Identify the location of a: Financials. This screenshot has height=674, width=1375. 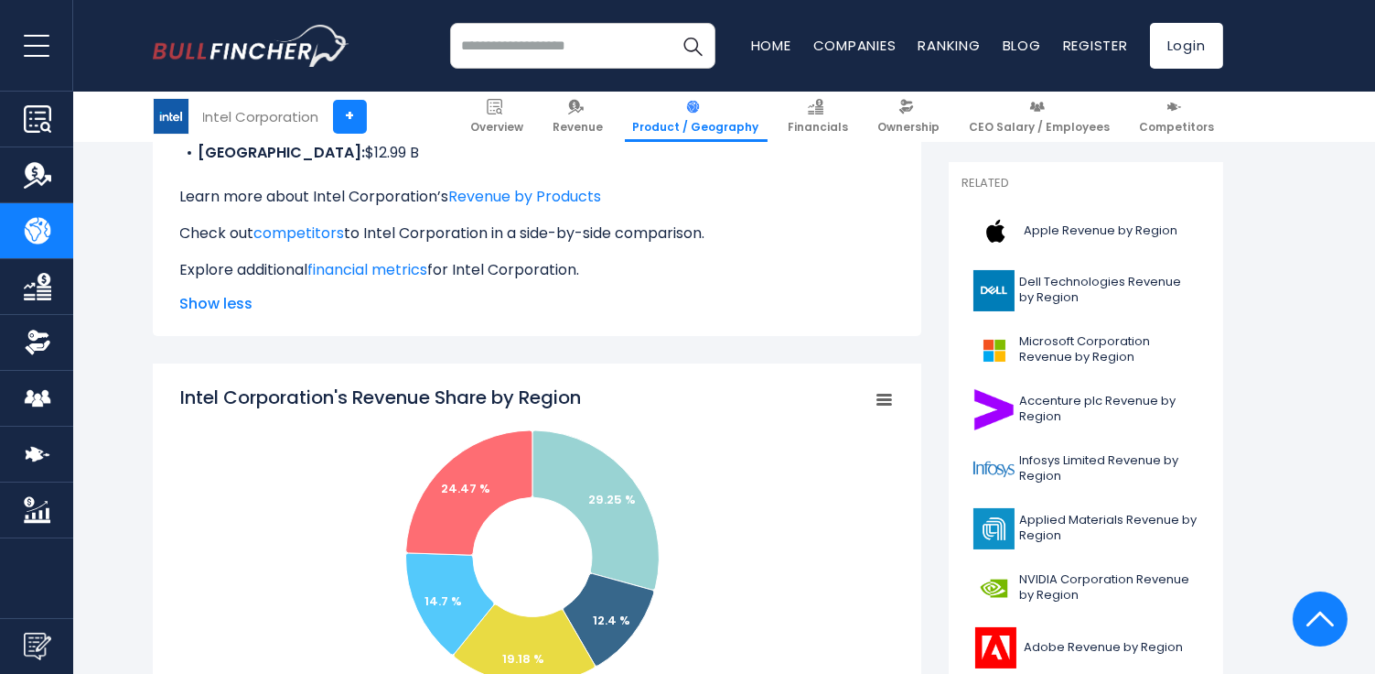
(819, 116).